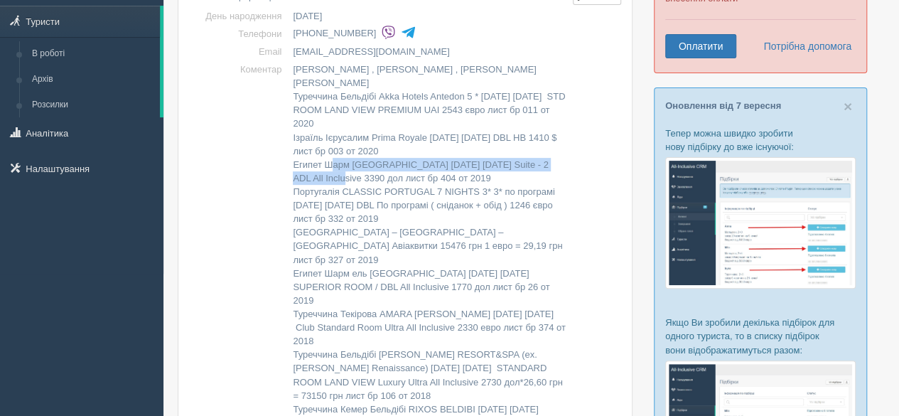  I want to click on p: Тепер можна швидко зробити нову підбірку до вже існуючої:, so click(761, 140).